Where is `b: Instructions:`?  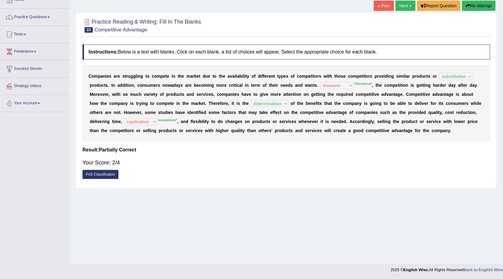
b: Instructions: is located at coordinates (103, 52).